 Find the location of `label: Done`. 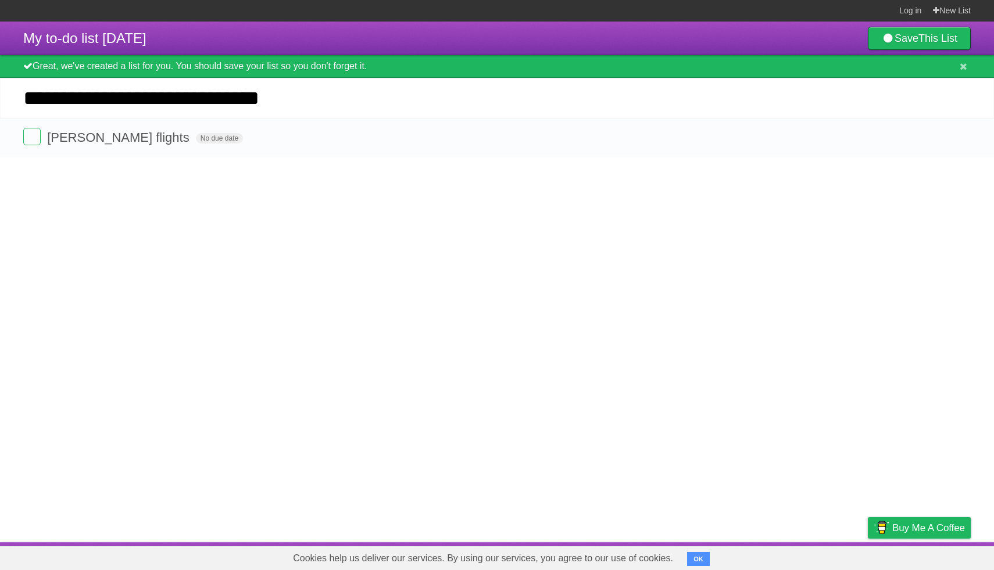

label: Done is located at coordinates (32, 137).